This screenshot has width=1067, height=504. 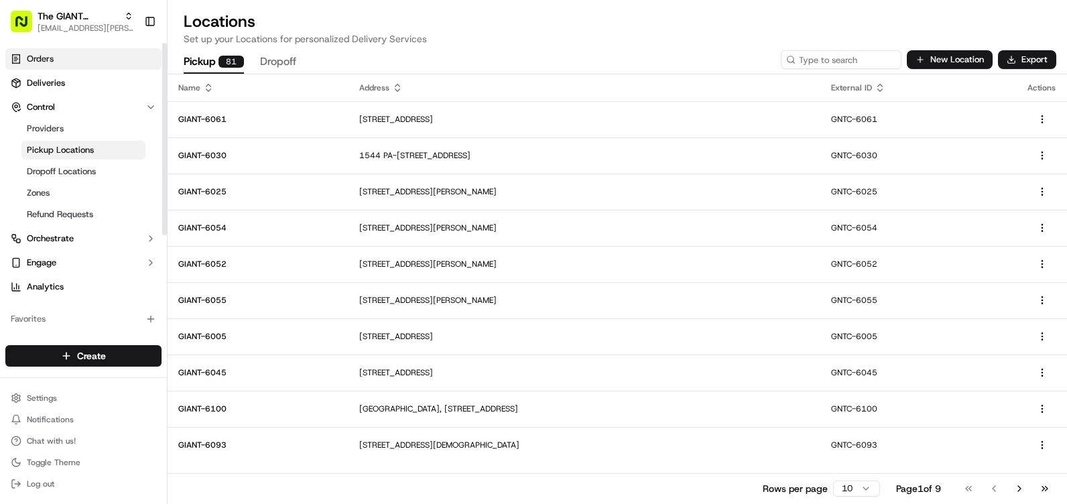 I want to click on span: The GIANT Company, so click(x=78, y=16).